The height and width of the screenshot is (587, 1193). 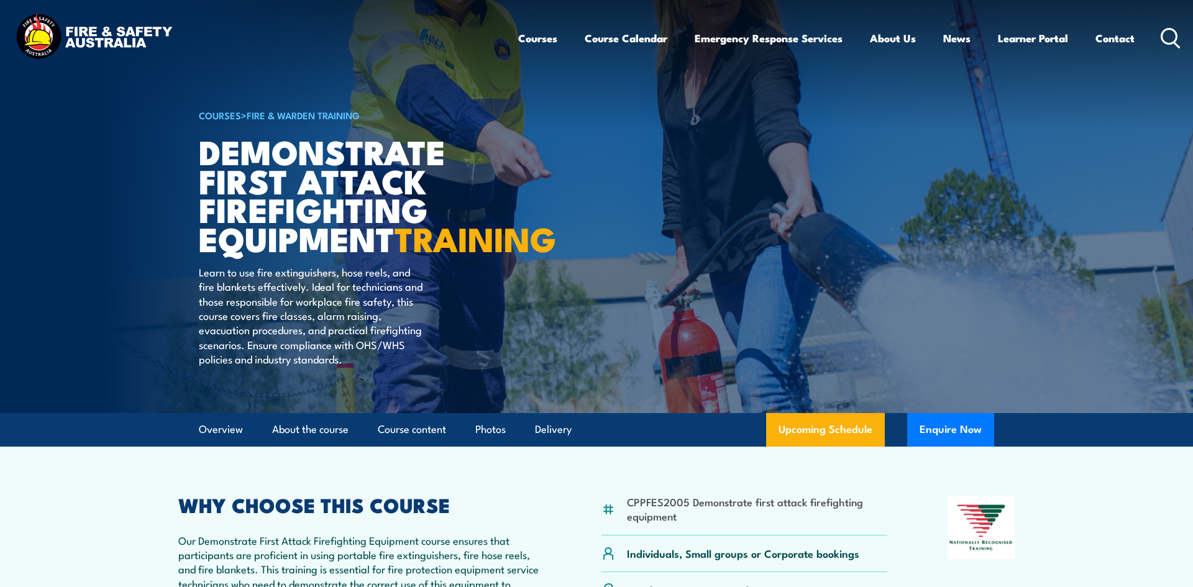 What do you see at coordinates (757, 509) in the screenshot?
I see `li: CPPFES2005 Demonstrate first attack firefighting equipment` at bounding box center [757, 509].